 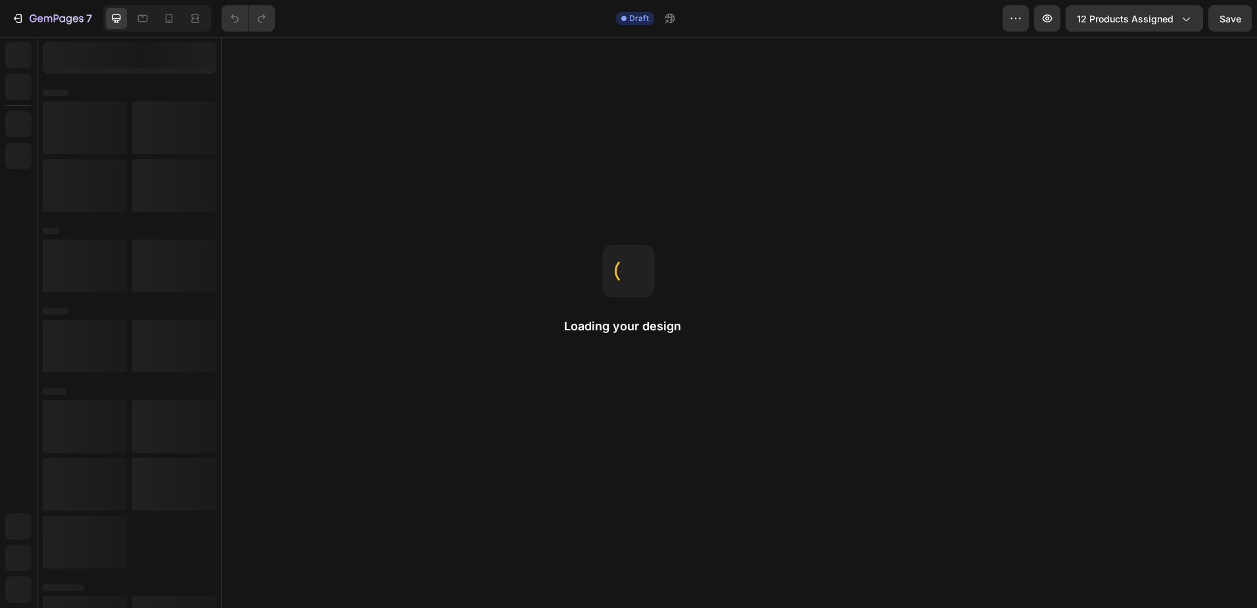 What do you see at coordinates (629, 326) in the screenshot?
I see `h2: Loading your design` at bounding box center [629, 326].